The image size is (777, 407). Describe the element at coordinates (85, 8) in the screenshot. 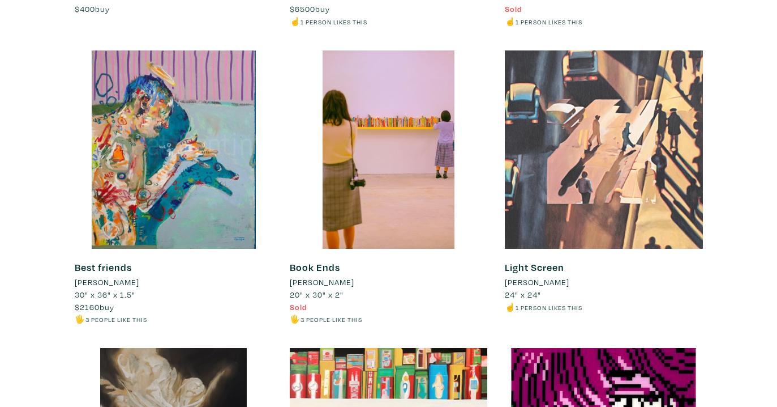

I see `span: $400` at that location.